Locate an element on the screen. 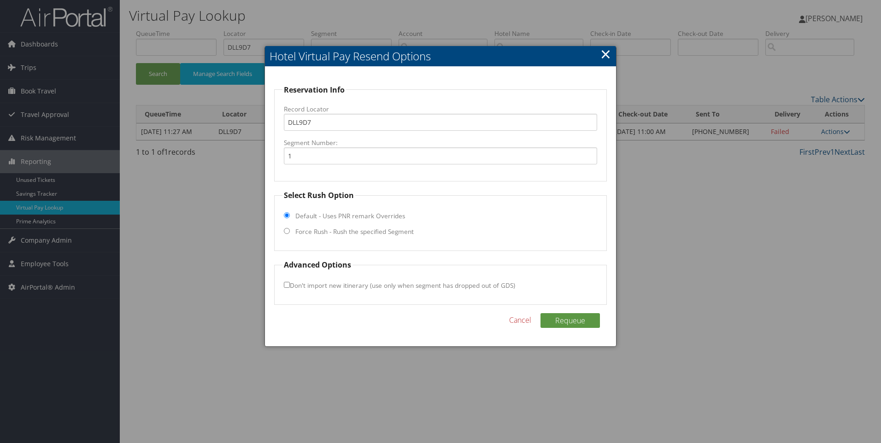 The width and height of the screenshot is (881, 443). label: Force Rush - Rush the specified Segment is located at coordinates (354, 232).